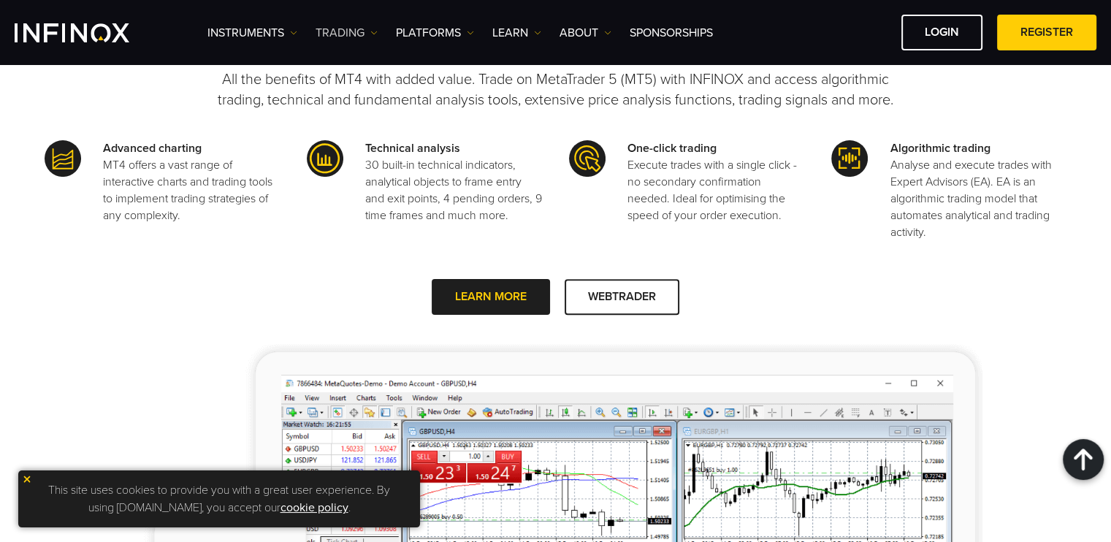  Describe the element at coordinates (672, 148) in the screenshot. I see `strong: One-click trading` at that location.